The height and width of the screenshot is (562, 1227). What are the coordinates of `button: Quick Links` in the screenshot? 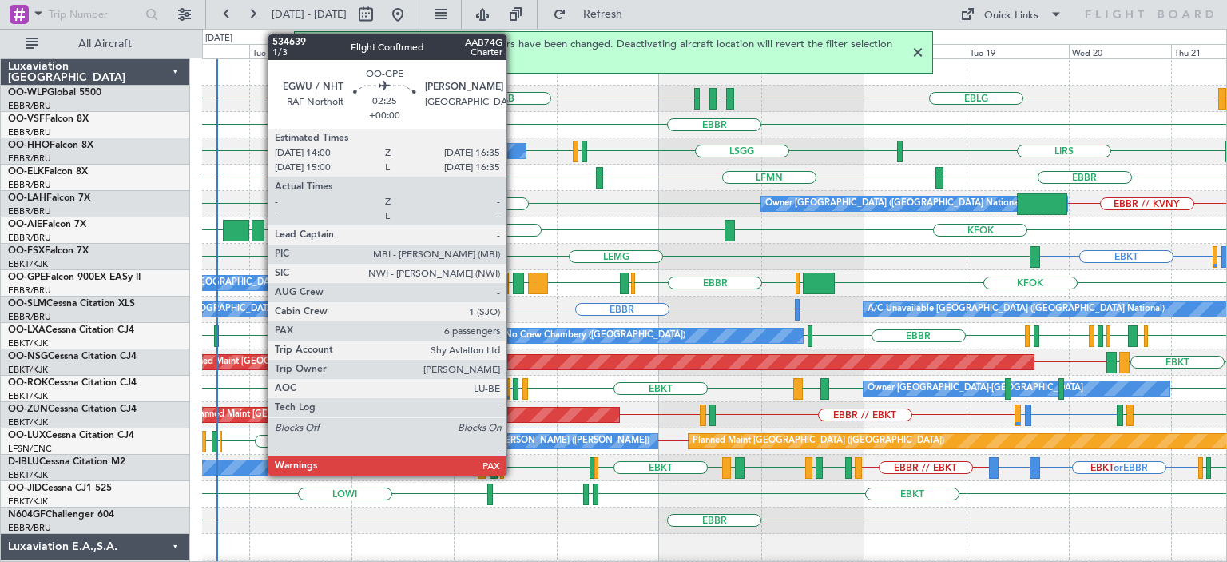 It's located at (1012, 14).